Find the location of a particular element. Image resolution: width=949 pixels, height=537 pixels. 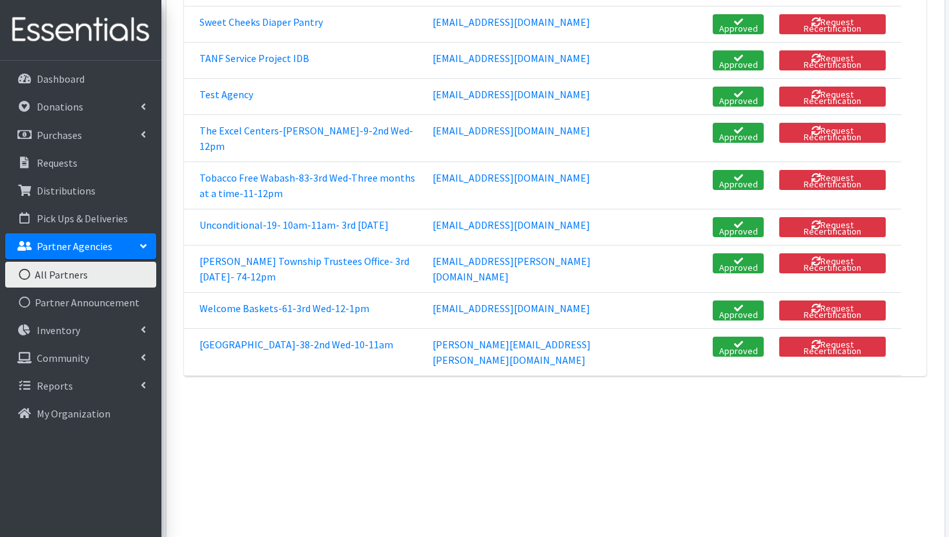

p: Reports is located at coordinates (55, 385).